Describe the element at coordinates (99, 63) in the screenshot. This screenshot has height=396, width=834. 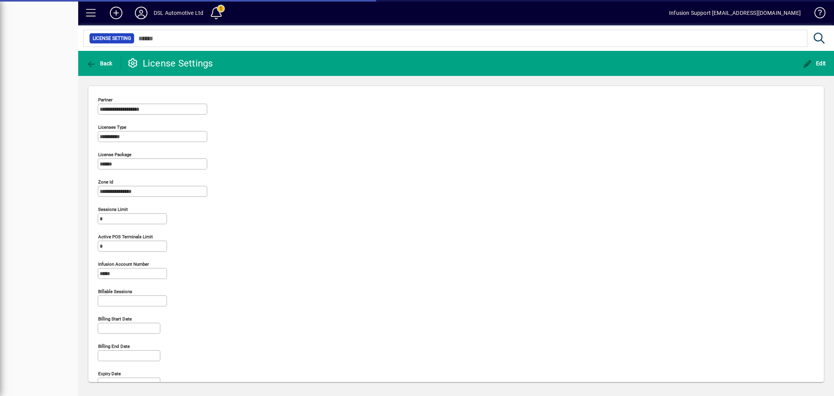
I see `span: Back` at that location.